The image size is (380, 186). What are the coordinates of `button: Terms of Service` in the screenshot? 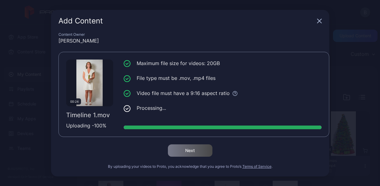 It's located at (257, 167).